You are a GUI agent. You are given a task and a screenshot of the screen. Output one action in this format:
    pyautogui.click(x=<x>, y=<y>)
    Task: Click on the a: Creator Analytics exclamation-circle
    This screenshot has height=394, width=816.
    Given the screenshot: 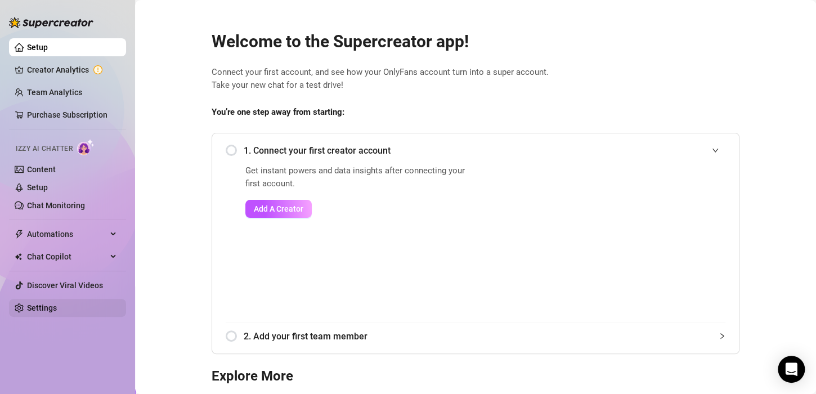 What is the action you would take?
    pyautogui.click(x=72, y=70)
    